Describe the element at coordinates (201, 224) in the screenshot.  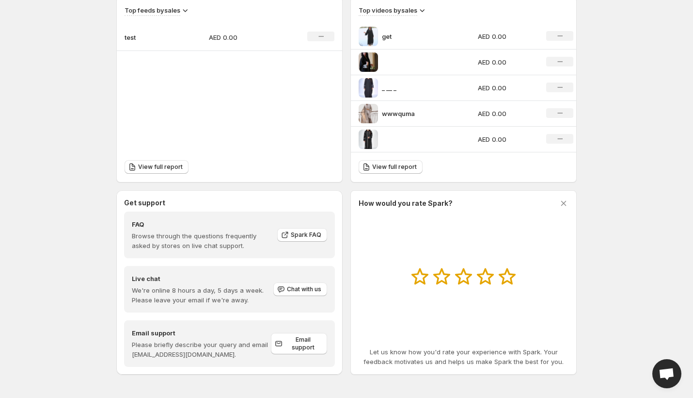
I see `h4: FAQ` at that location.